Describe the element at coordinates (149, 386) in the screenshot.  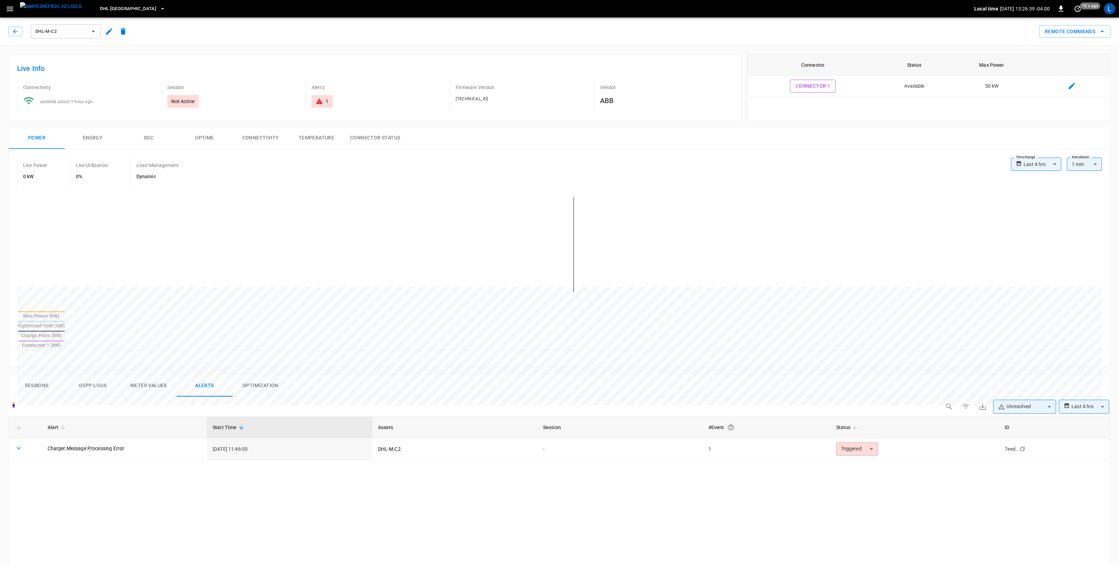
I see `button: Meter Values` at that location.